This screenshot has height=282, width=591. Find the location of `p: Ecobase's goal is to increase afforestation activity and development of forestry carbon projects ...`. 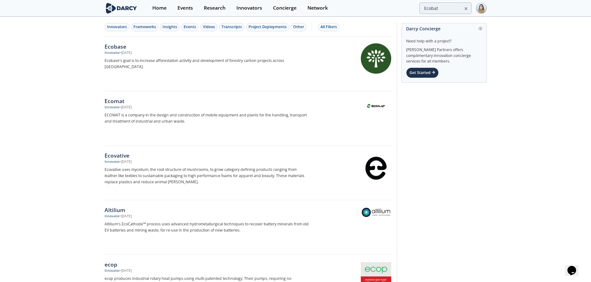

p: Ecobase's goal is to increase afforestation activity and development of forestry carbon projects ... is located at coordinates (207, 64).